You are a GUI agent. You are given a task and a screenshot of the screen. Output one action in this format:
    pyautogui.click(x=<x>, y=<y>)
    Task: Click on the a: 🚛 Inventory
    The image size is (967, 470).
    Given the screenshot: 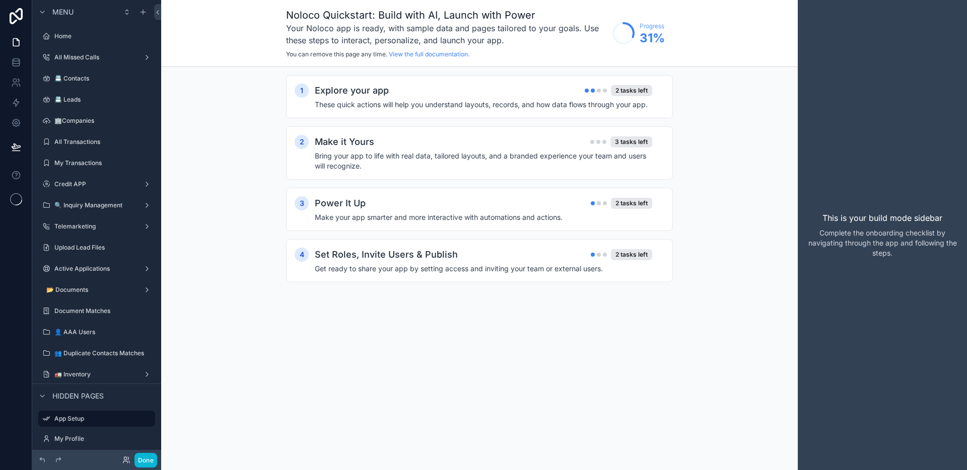 What is the action you would take?
    pyautogui.click(x=97, y=375)
    